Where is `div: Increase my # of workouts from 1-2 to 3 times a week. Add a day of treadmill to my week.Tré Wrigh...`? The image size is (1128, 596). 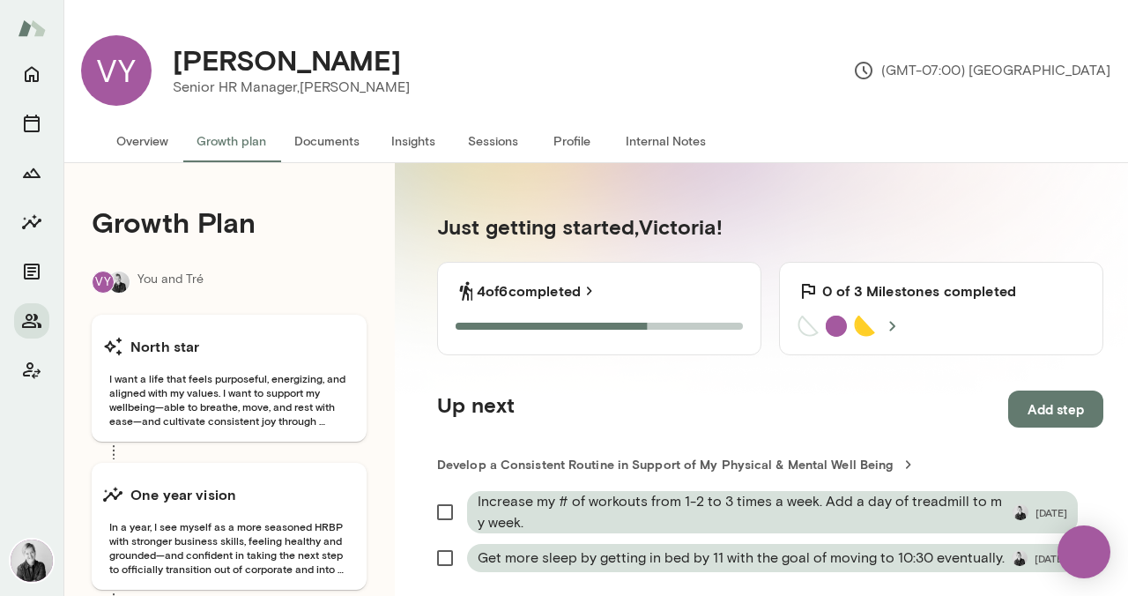
div: Increase my # of workouts from 1-2 to 3 times a week. Add a day of treadmill to my week.Tré Wrigh... is located at coordinates (772, 512).